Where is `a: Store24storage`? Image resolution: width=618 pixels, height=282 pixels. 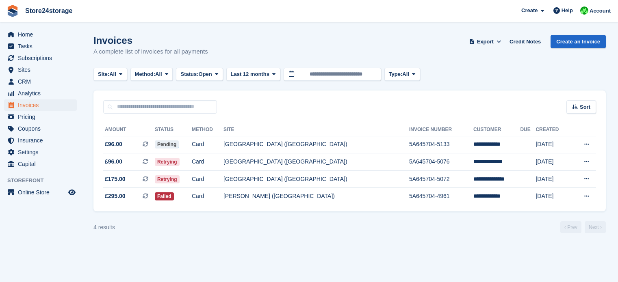 a: Store24storage is located at coordinates (49, 11).